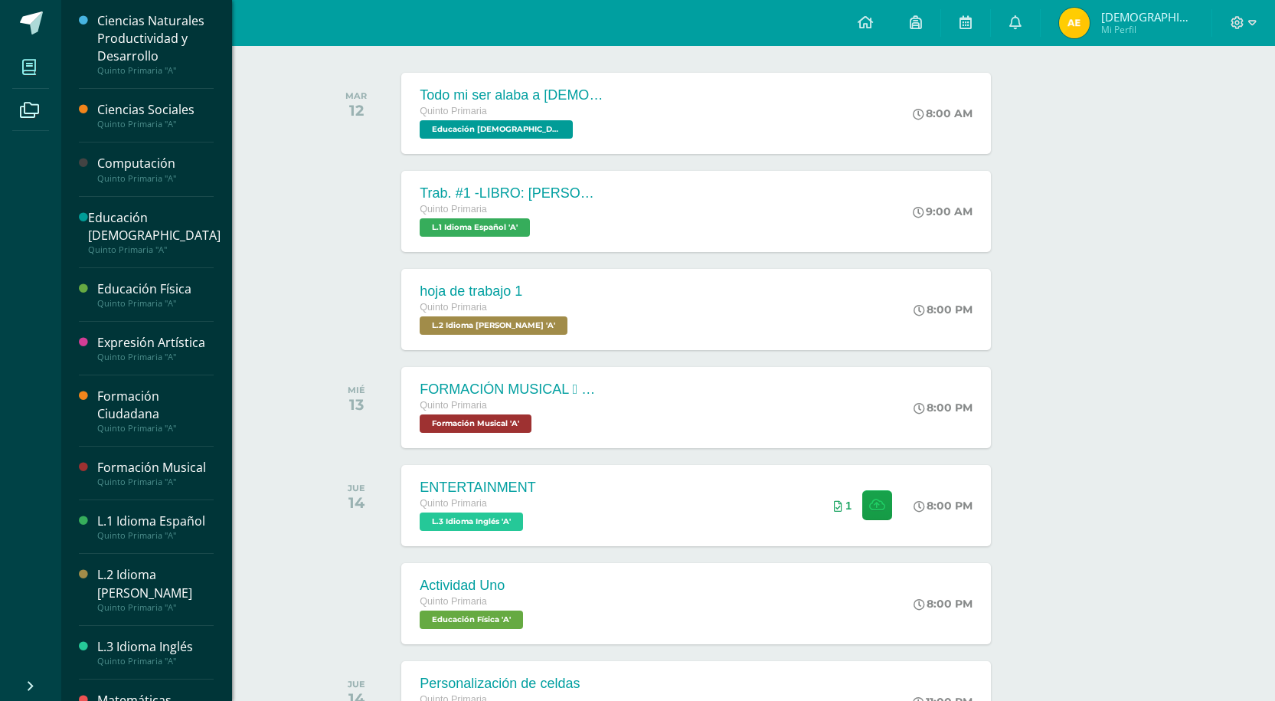 The width and height of the screenshot is (1275, 701). What do you see at coordinates (1147, 29) in the screenshot?
I see `span: Mi Perfil` at bounding box center [1147, 29].